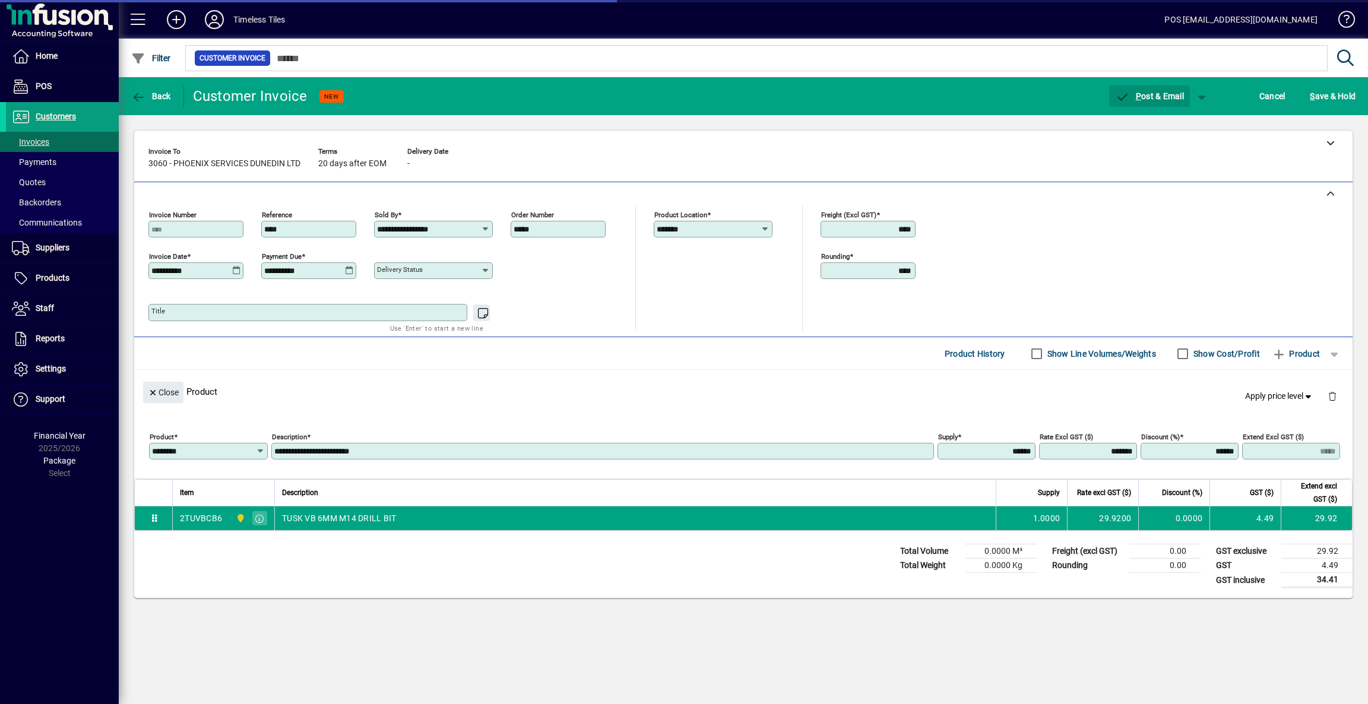  Describe the element at coordinates (224, 164) in the screenshot. I see `span: 3060 - PHOENIX SERVICES DUNEDIN LTD` at that location.